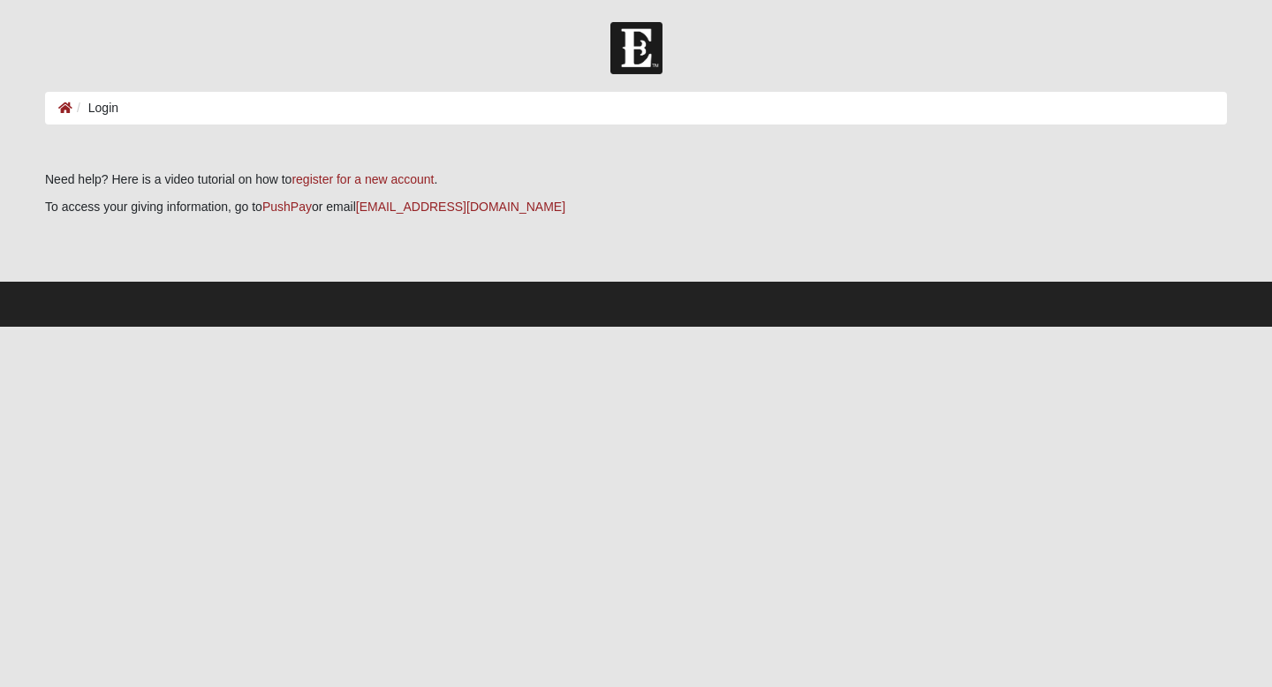 The height and width of the screenshot is (687, 1272). What do you see at coordinates (636, 207) in the screenshot?
I see `p: To access your giving information, go to or email` at bounding box center [636, 207].